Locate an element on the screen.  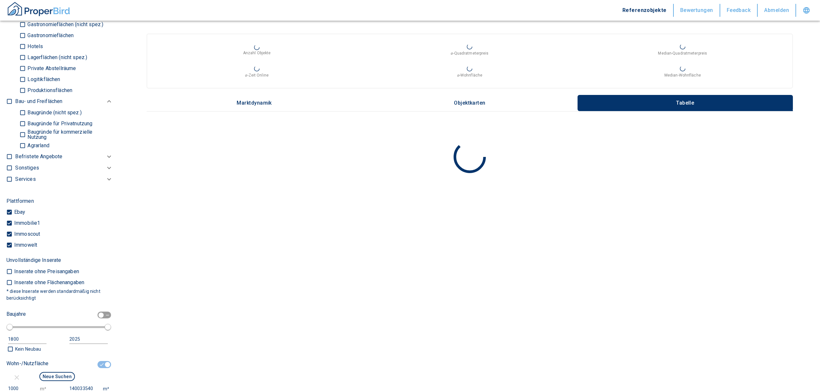
p: Befristete Angebote is located at coordinates (39, 157).